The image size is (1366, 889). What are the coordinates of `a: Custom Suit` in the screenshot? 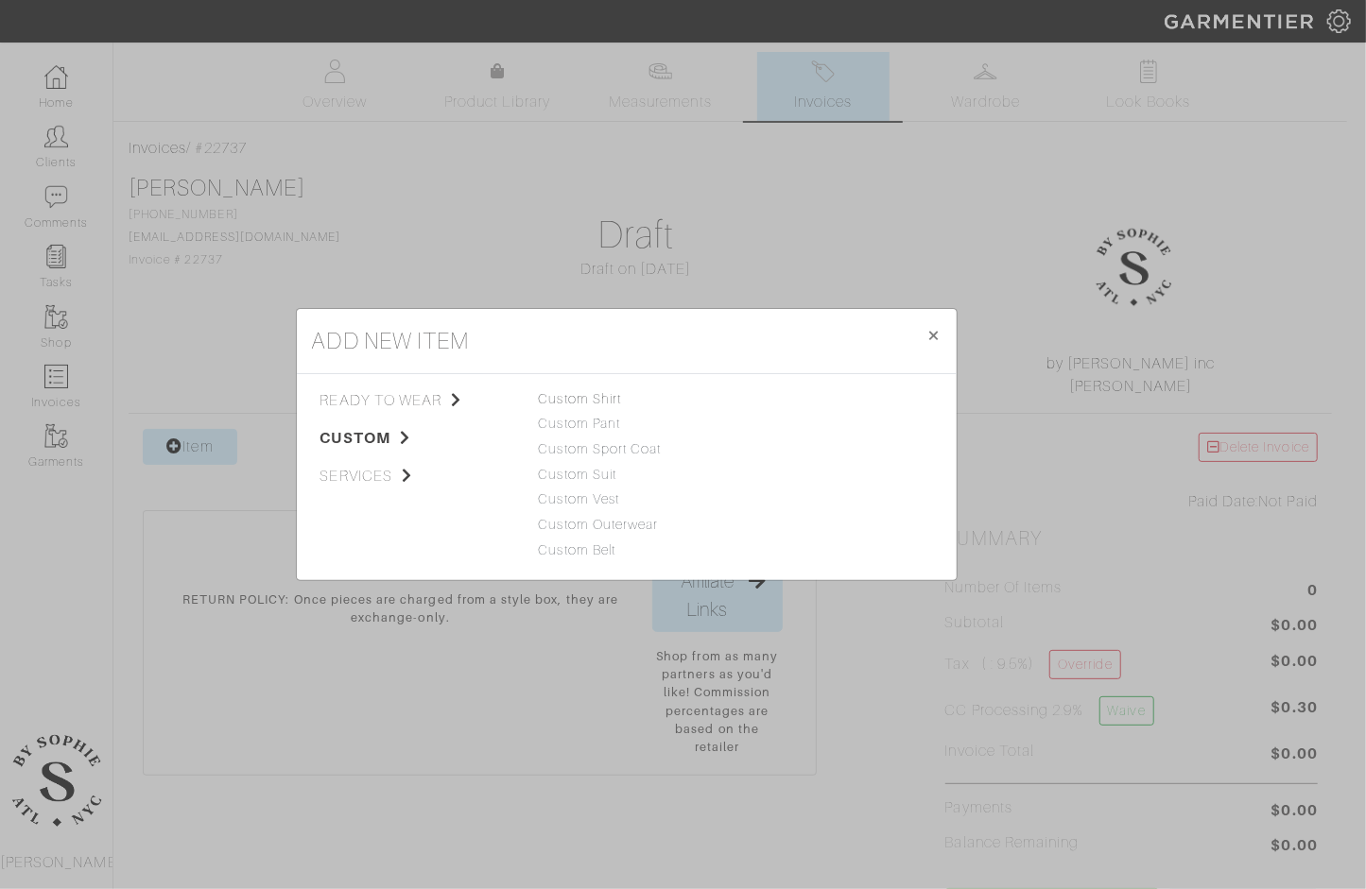 It's located at (577, 474).